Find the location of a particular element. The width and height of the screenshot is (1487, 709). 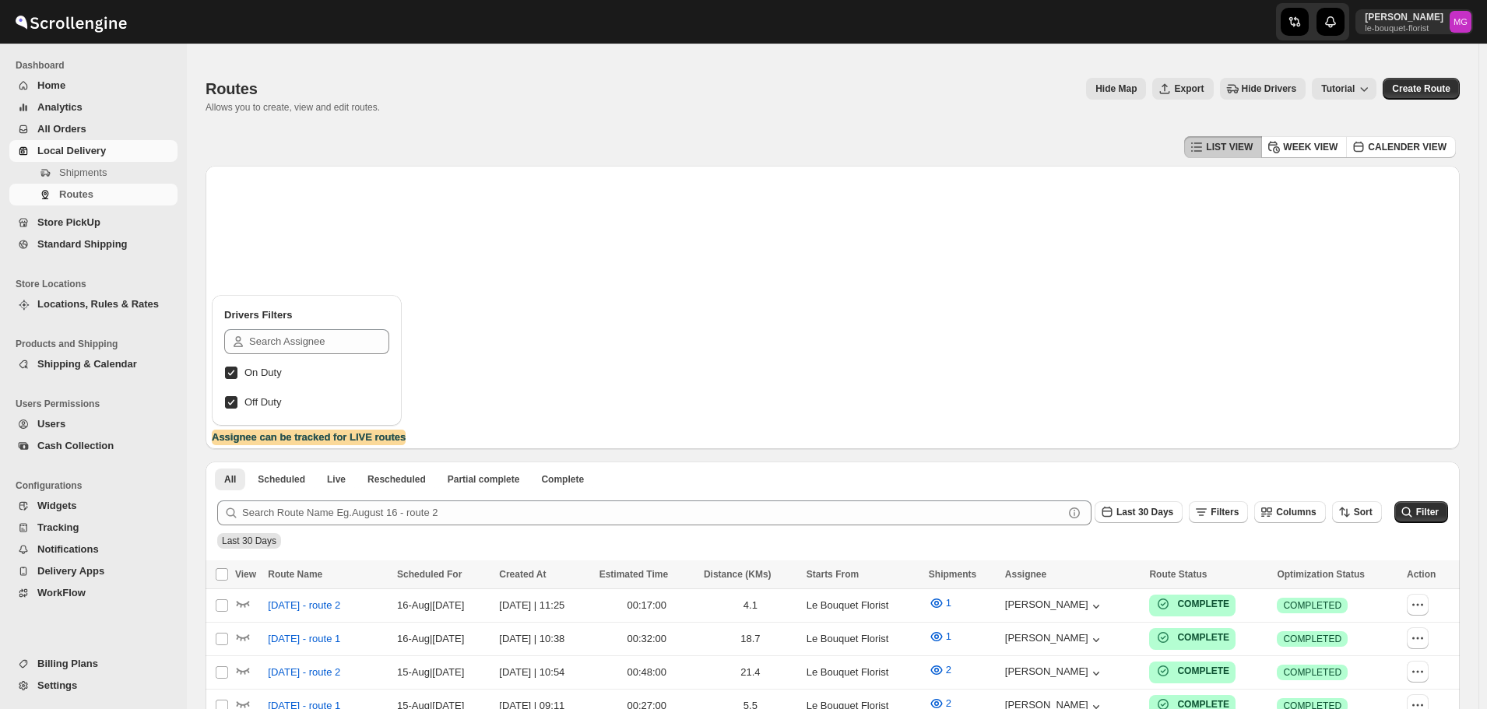

button: Columns is located at coordinates (1289, 512).